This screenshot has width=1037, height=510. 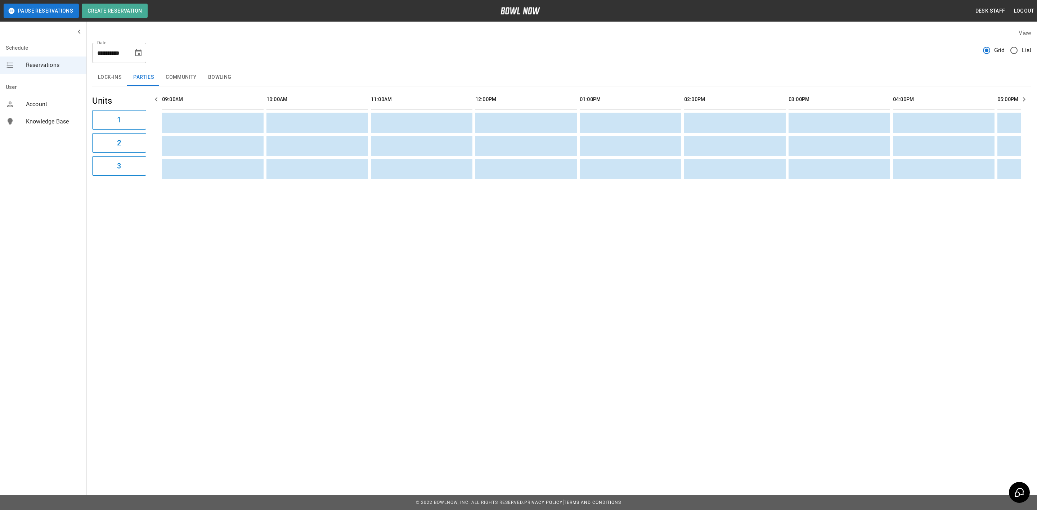 I want to click on button: Logout, so click(x=1024, y=11).